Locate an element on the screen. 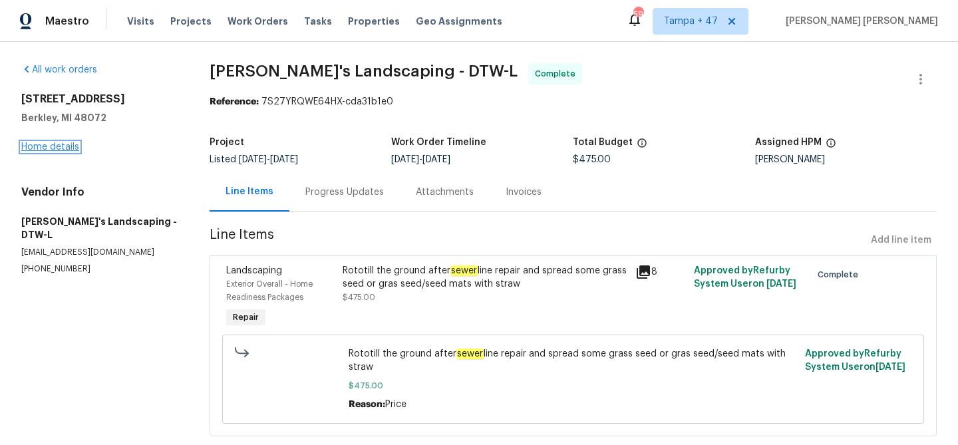  h5: Berkley, MI 48072 is located at coordinates (99, 118).